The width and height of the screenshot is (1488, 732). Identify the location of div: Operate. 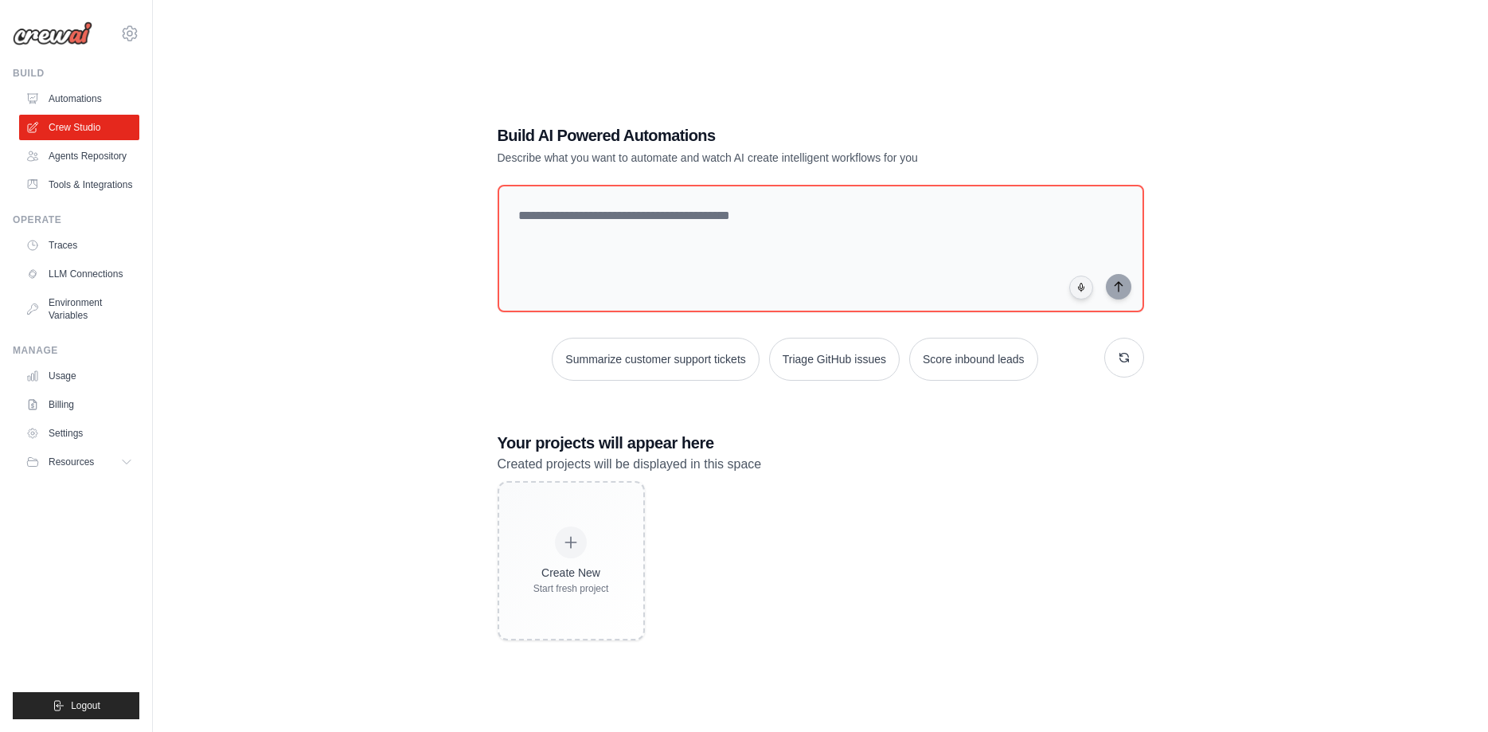
(76, 220).